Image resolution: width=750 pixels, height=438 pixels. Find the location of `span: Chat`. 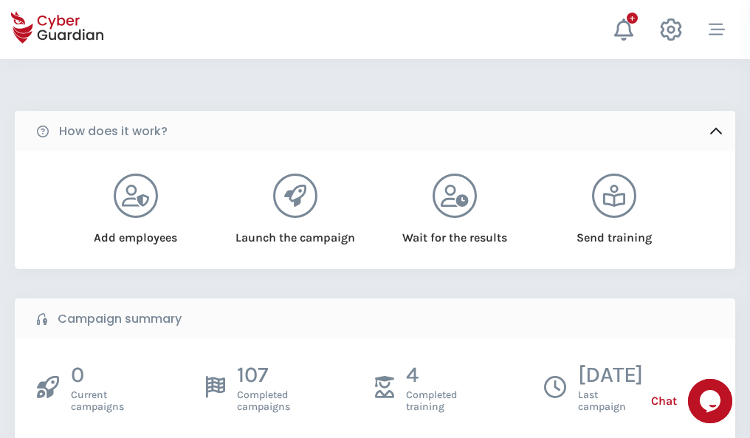

span: Chat is located at coordinates (664, 401).